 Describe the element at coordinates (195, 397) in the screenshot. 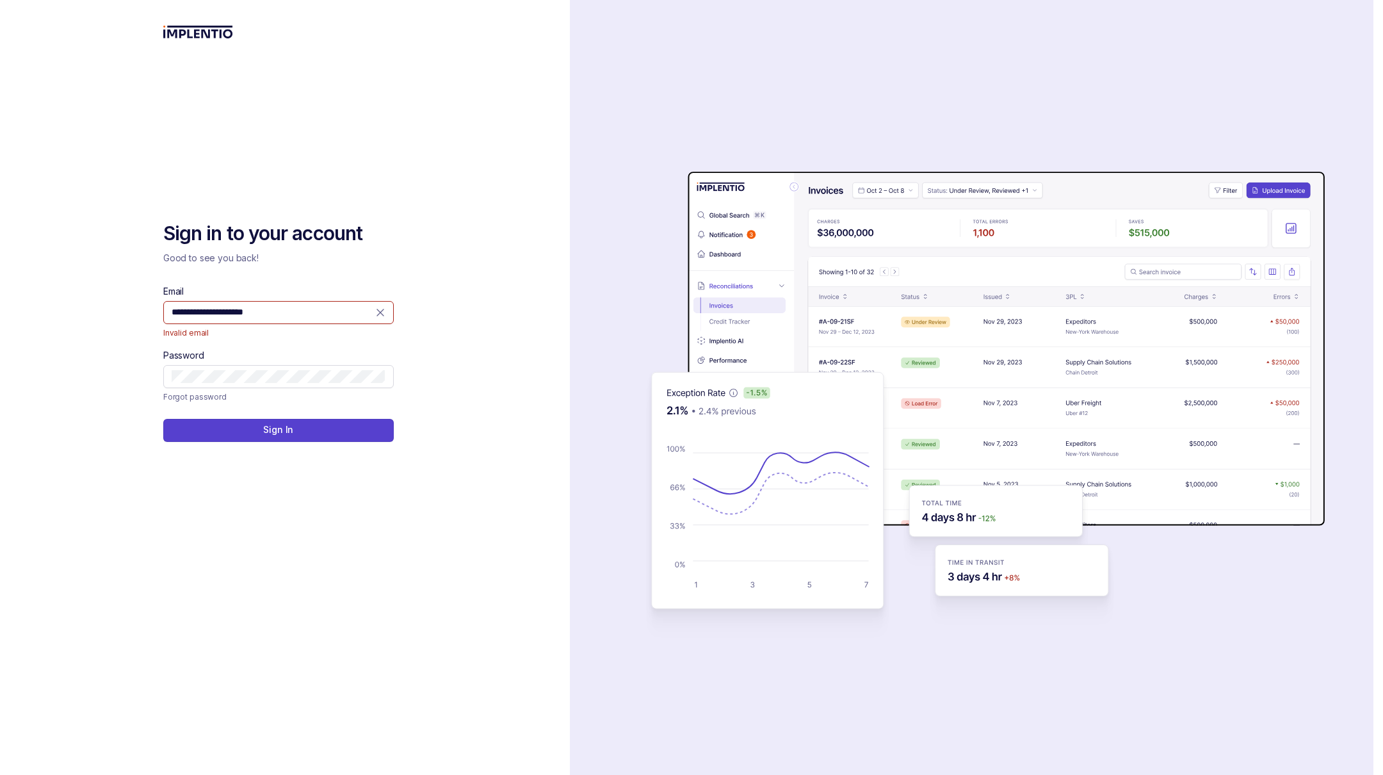

I see `p: Forgot password` at that location.